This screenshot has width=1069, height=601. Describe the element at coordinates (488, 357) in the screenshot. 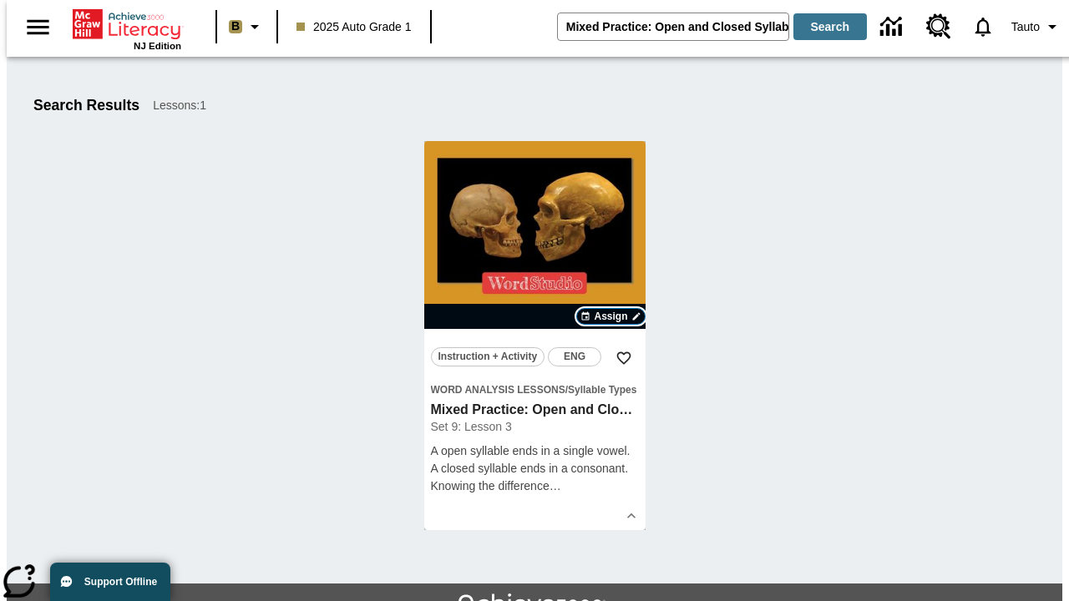

I see `button: Instruction + Activity` at that location.